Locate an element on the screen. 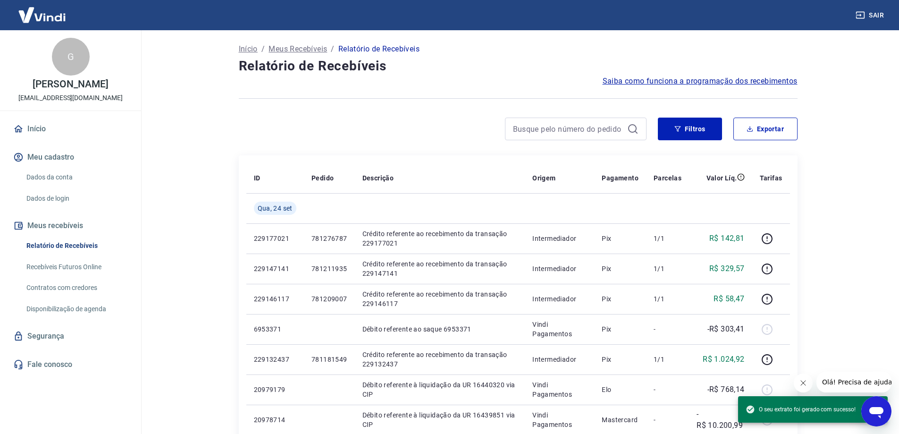 The height and width of the screenshot is (434, 899). p: Descrição is located at coordinates (378, 178).